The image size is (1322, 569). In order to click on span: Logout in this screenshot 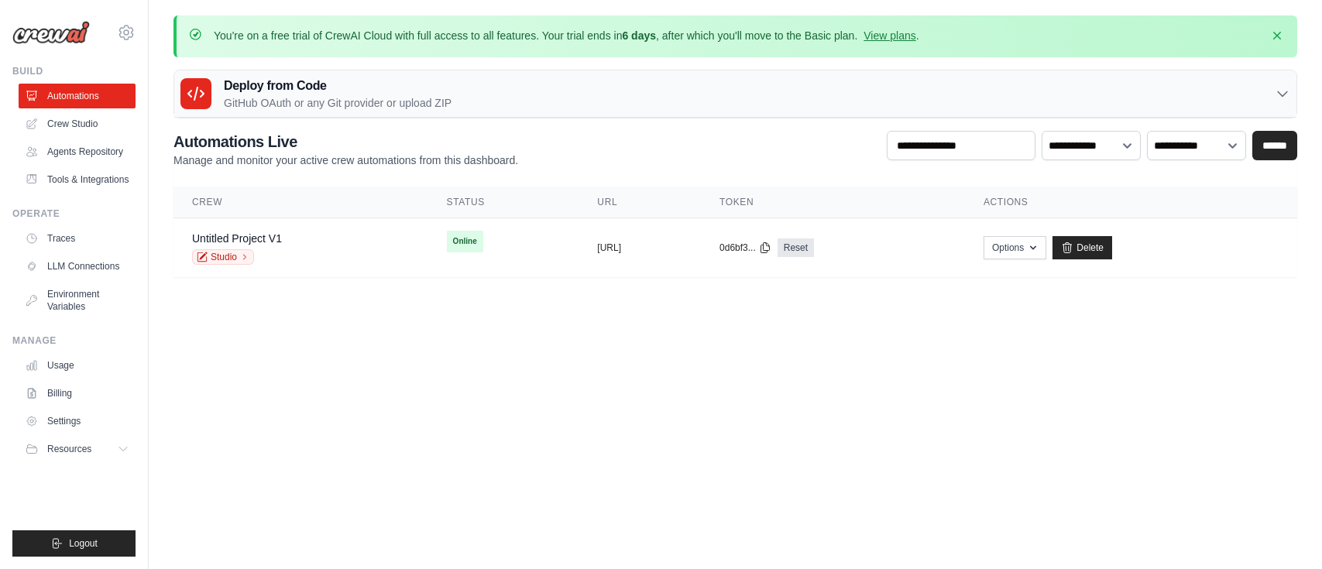, I will do `click(83, 544)`.